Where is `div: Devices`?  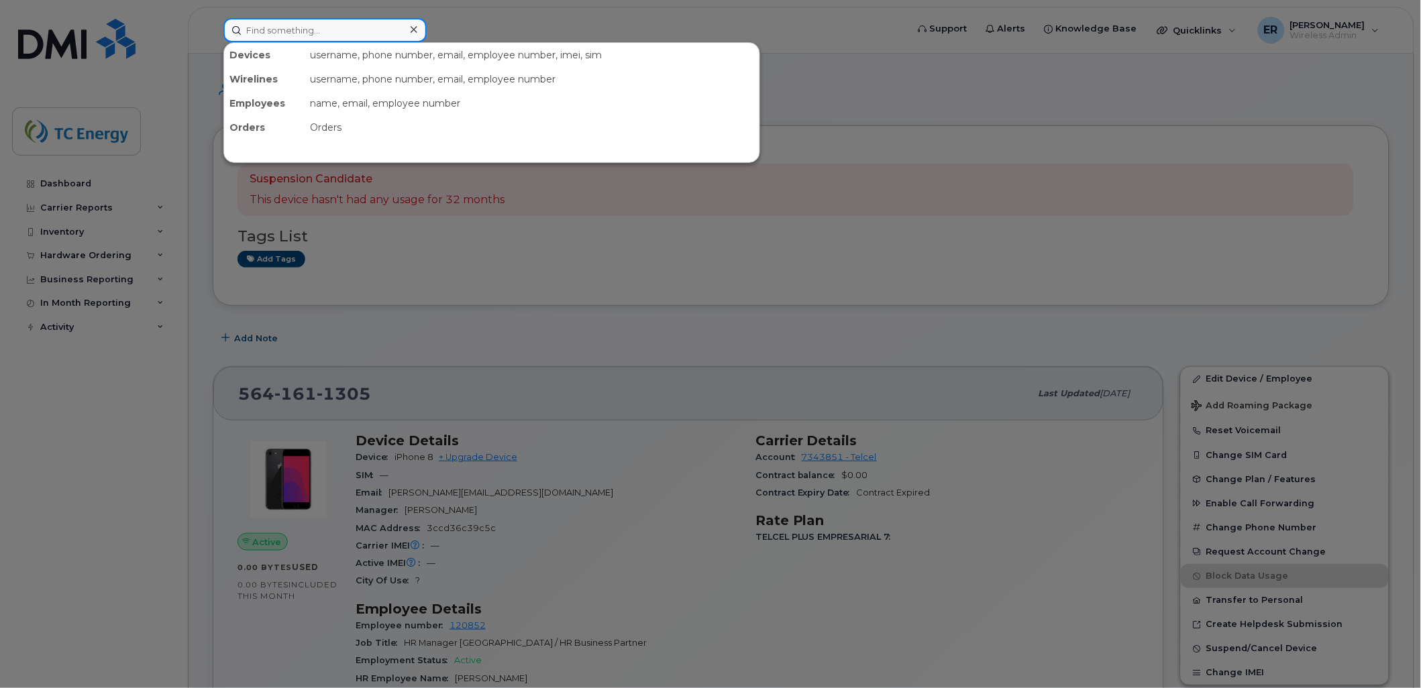 div: Devices is located at coordinates (264, 55).